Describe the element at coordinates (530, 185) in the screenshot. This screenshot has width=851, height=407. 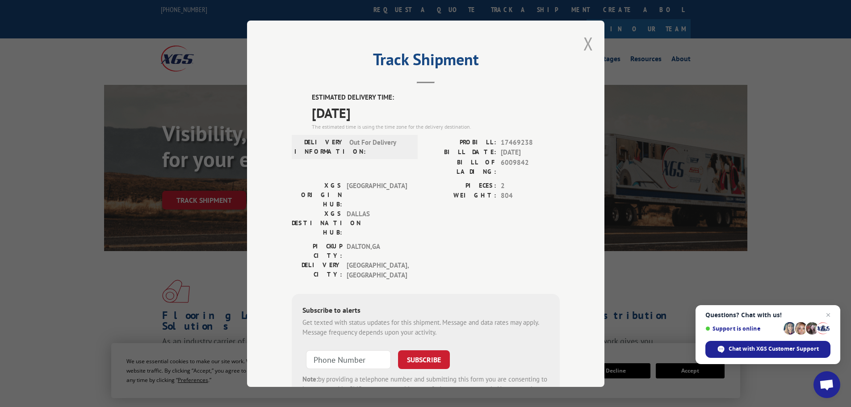
I see `span: 2` at that location.